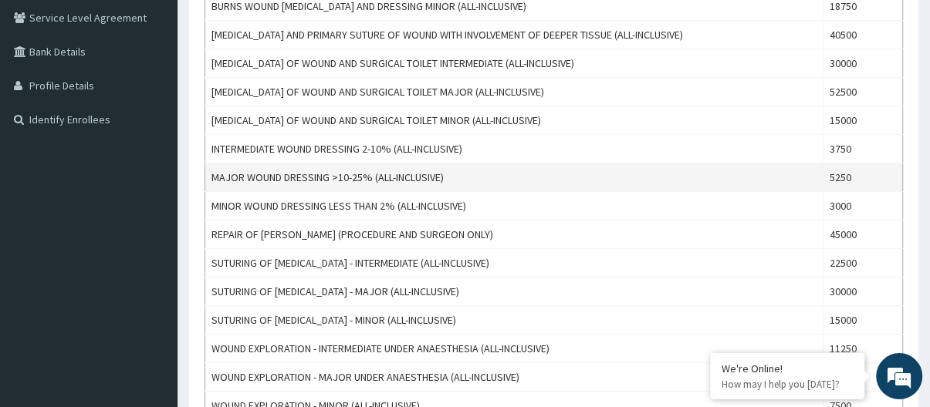 This screenshot has height=407, width=930. Describe the element at coordinates (862, 177) in the screenshot. I see `td: 5250` at that location.